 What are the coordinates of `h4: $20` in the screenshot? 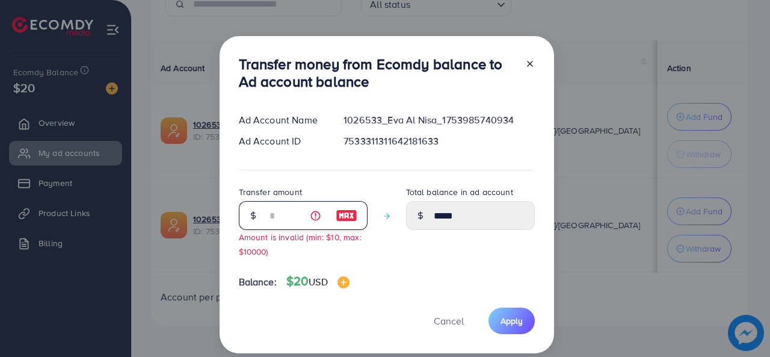 It's located at (318, 281).